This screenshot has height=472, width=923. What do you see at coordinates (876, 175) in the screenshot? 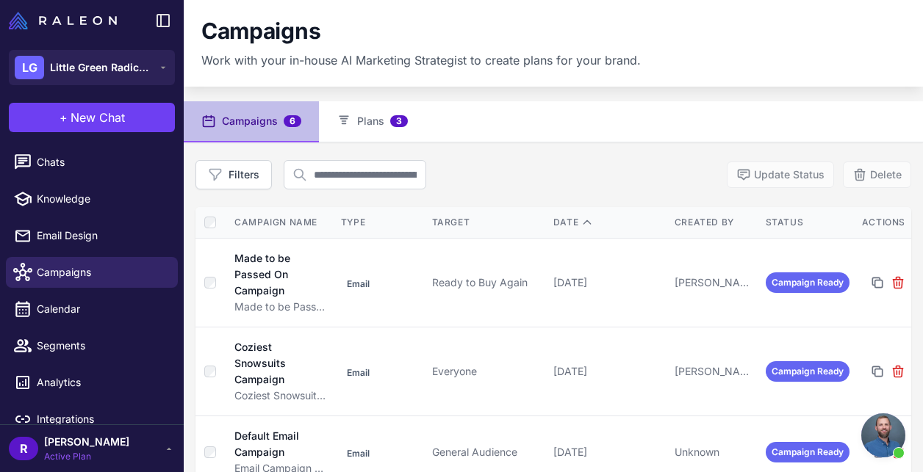
I see `button: Delete` at bounding box center [876, 175].